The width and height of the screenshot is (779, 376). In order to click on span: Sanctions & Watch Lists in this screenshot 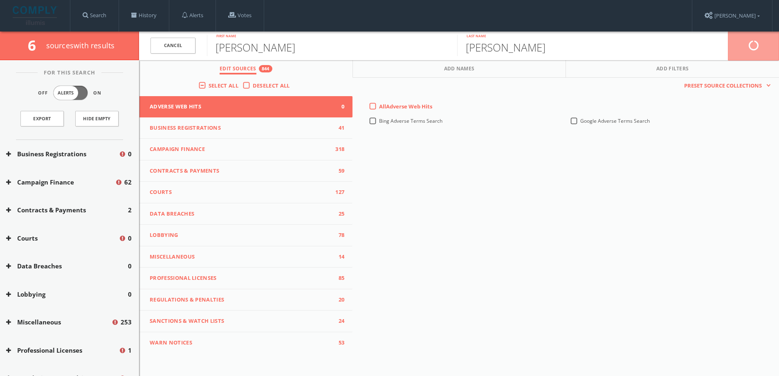, I will do `click(241, 321)`.